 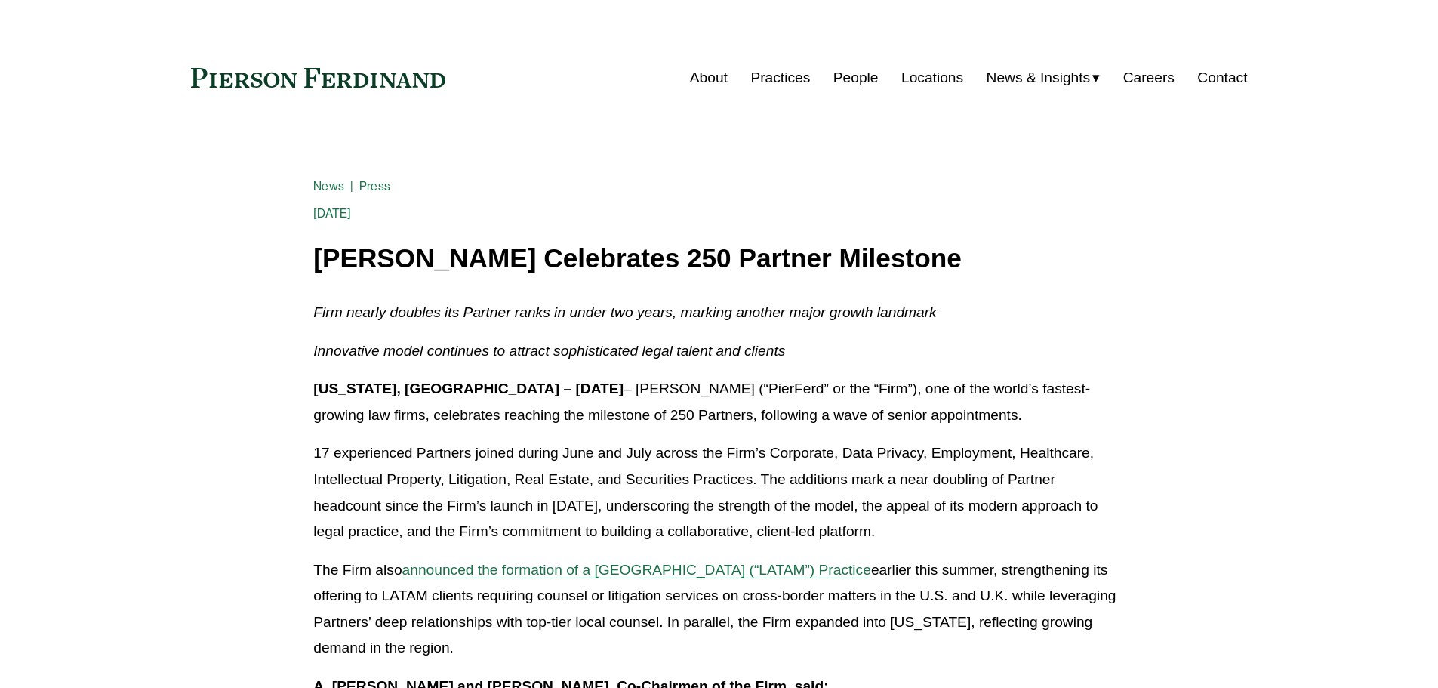 What do you see at coordinates (932, 78) in the screenshot?
I see `a: Locations` at bounding box center [932, 78].